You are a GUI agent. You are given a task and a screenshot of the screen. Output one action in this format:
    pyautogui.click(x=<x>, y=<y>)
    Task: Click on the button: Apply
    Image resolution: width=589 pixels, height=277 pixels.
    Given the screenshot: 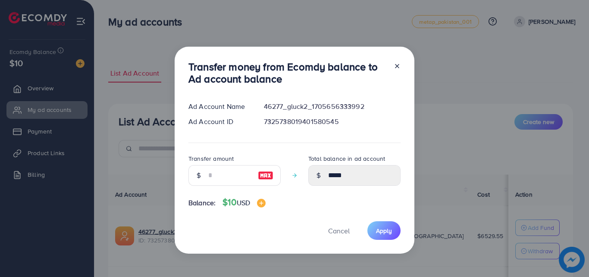 What is the action you would take?
    pyautogui.click(x=384, y=230)
    